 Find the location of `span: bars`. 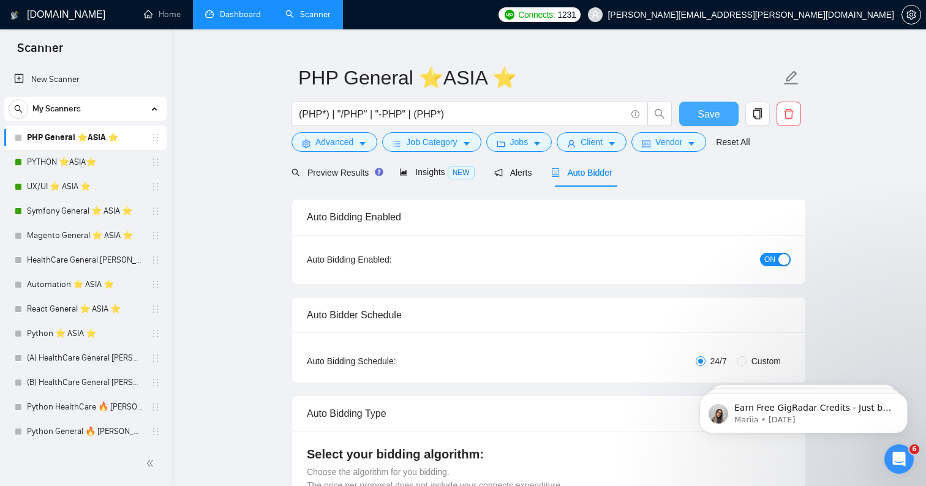

span: bars is located at coordinates (397, 143).